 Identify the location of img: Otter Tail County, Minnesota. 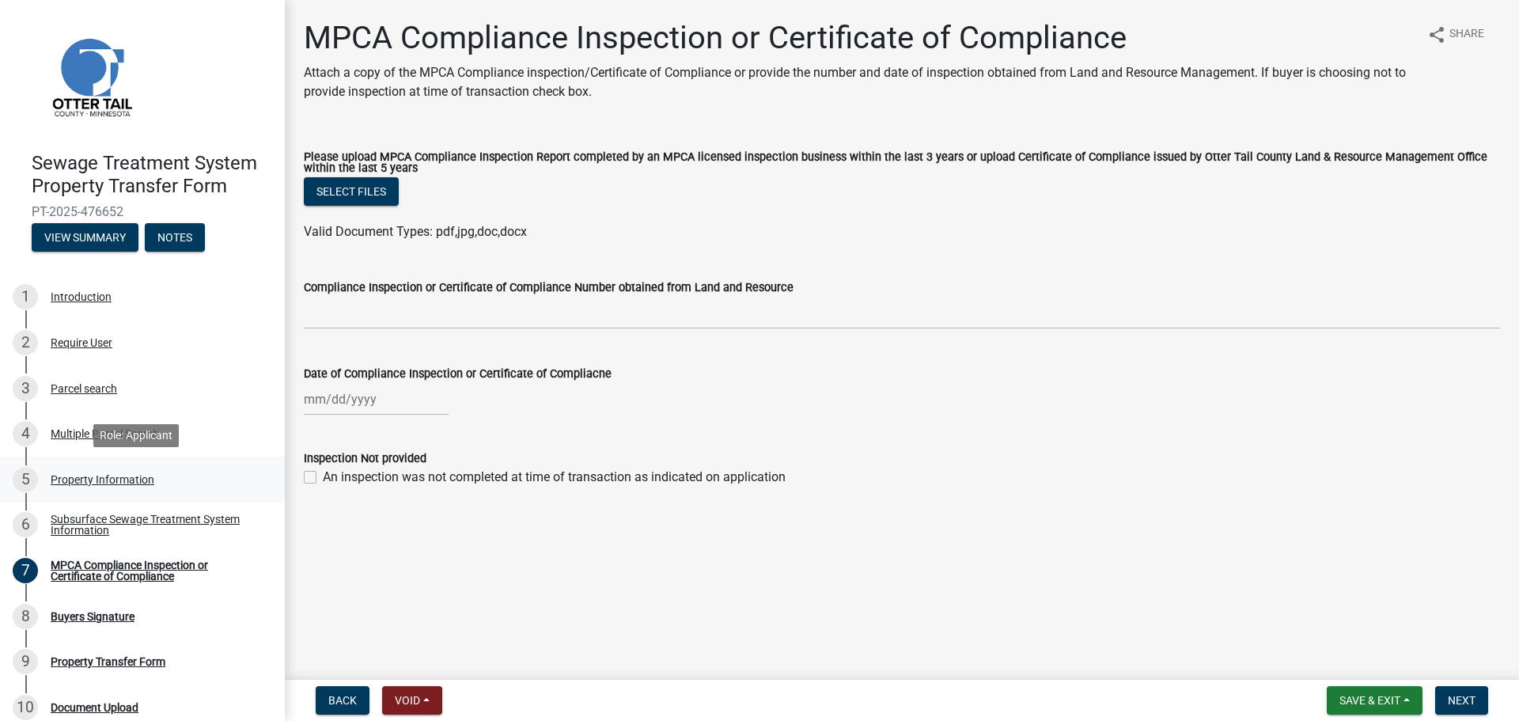
(91, 76).